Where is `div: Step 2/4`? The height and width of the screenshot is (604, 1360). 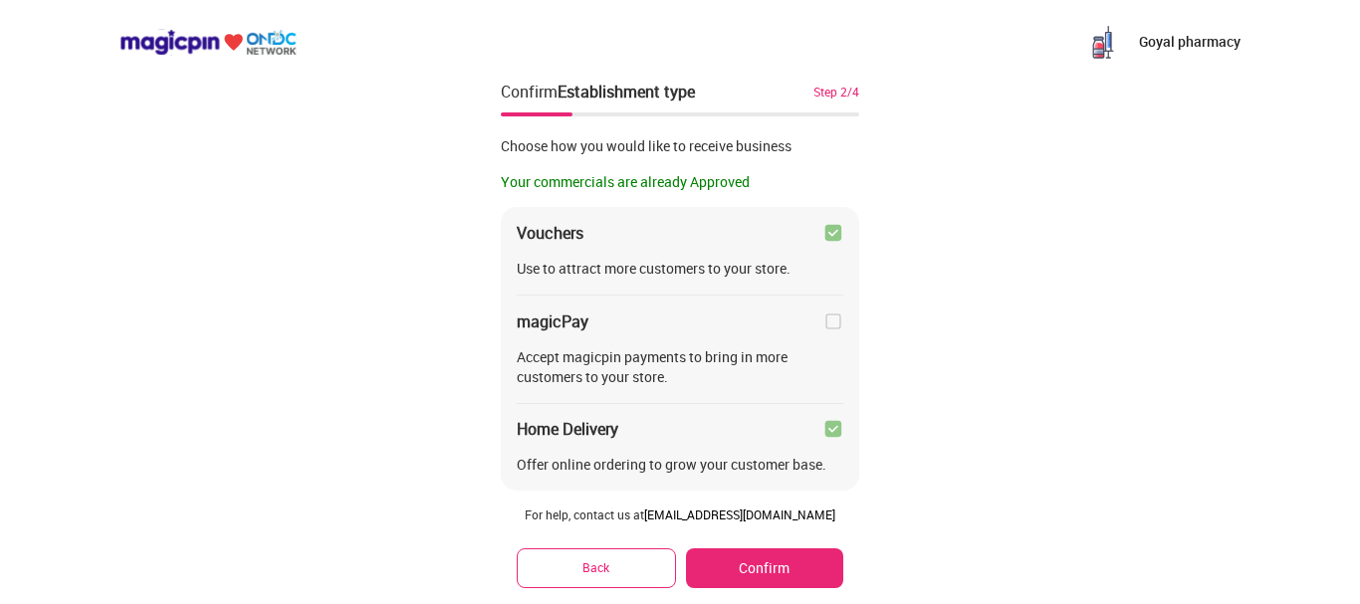
div: Step 2/4 is located at coordinates (836, 92).